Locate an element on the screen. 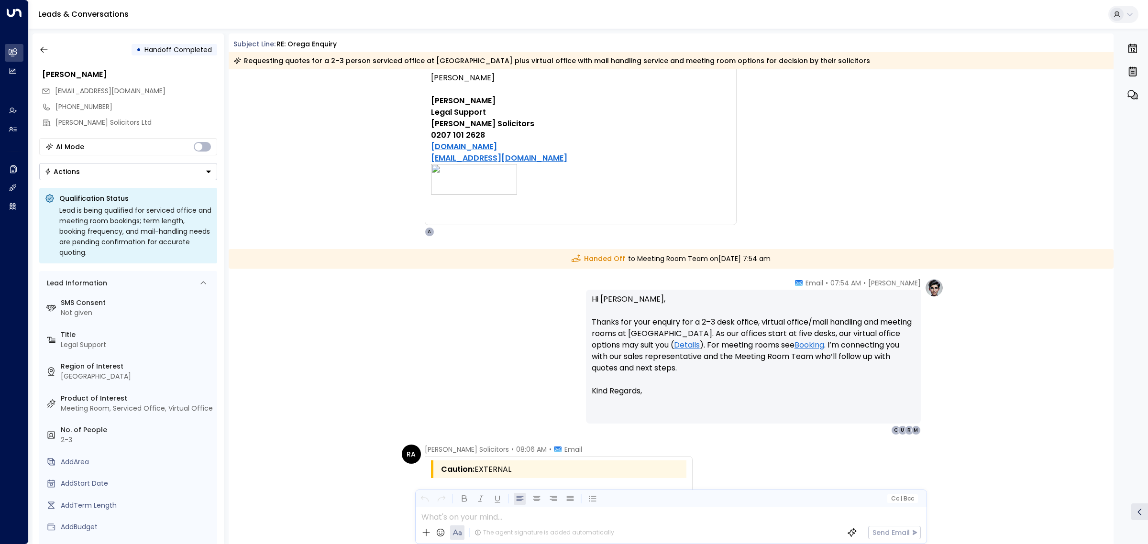 The width and height of the screenshot is (1148, 544). div: Not given is located at coordinates (137, 313).